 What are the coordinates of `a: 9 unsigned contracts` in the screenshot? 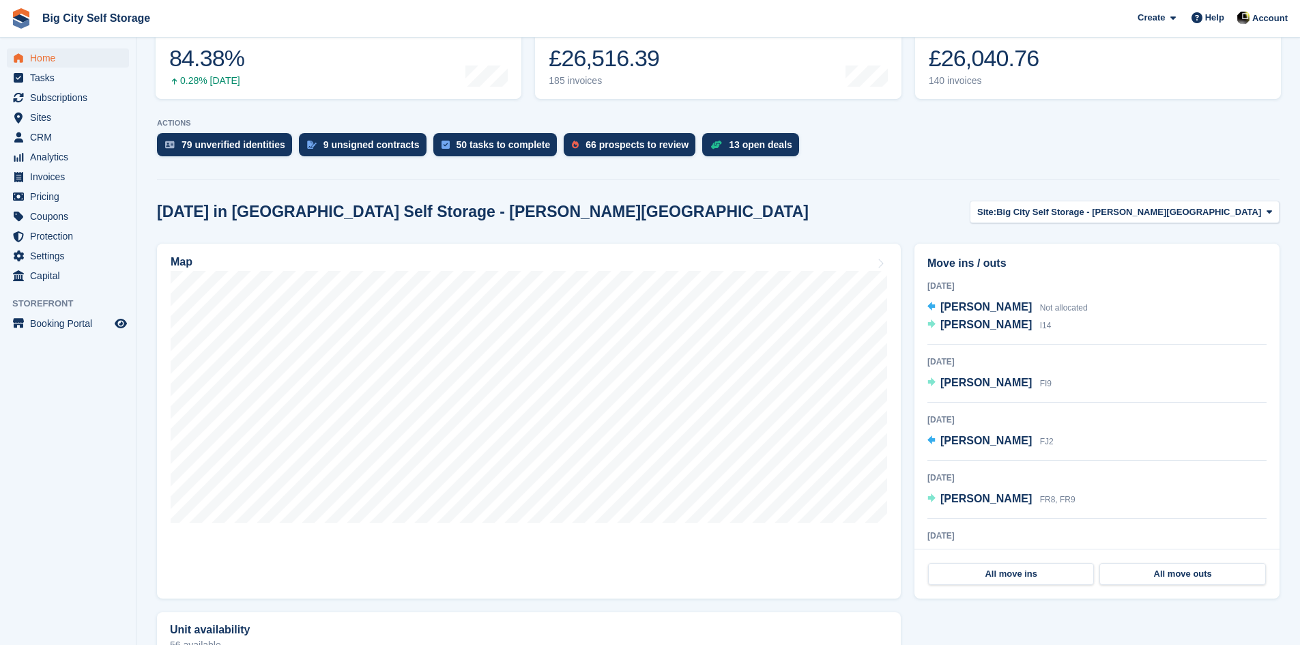 It's located at (366, 148).